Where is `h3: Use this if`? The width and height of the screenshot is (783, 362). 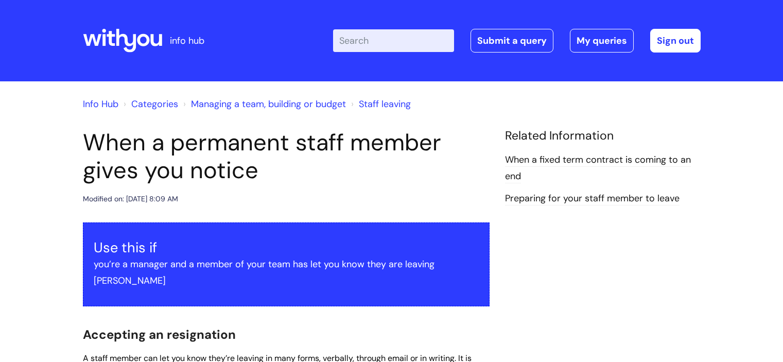 h3: Use this if is located at coordinates (286, 248).